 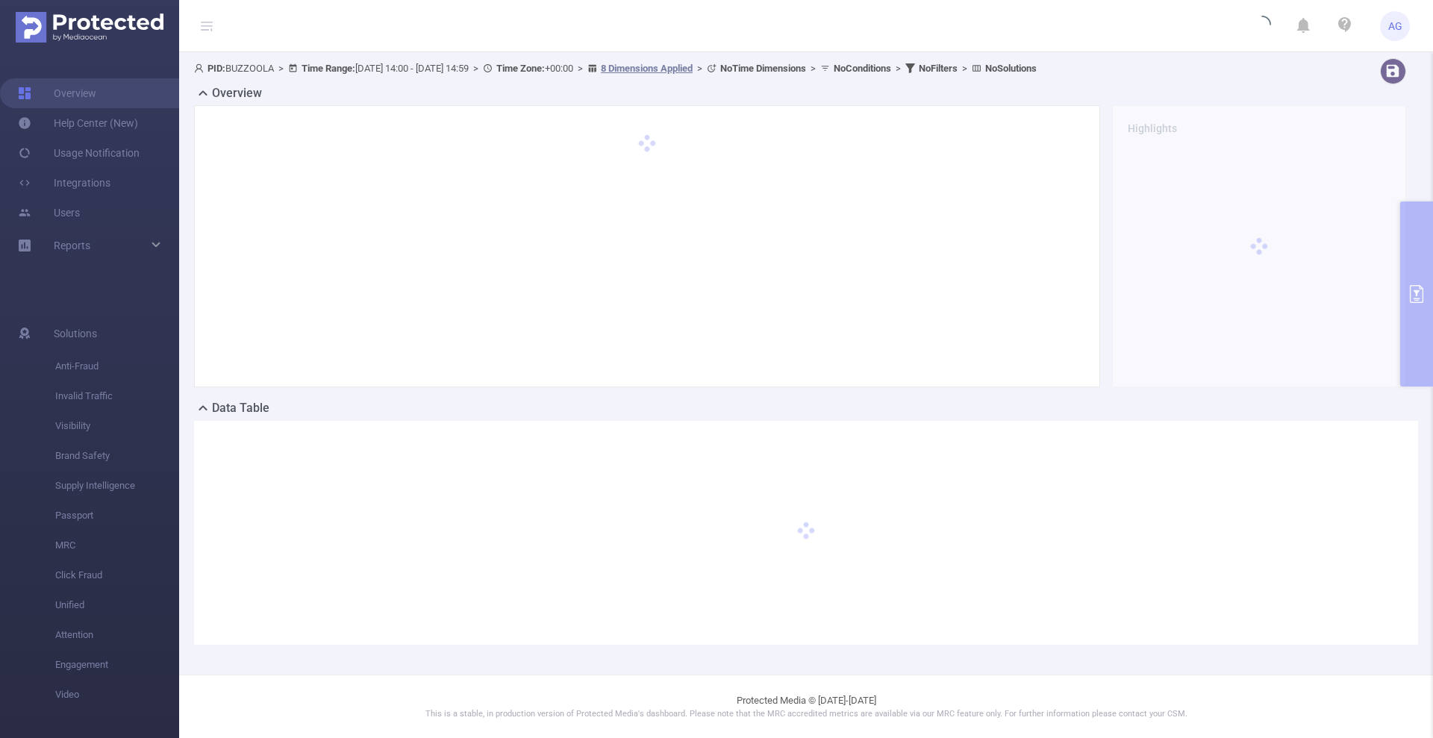 I want to click on span: Visibility, so click(x=117, y=426).